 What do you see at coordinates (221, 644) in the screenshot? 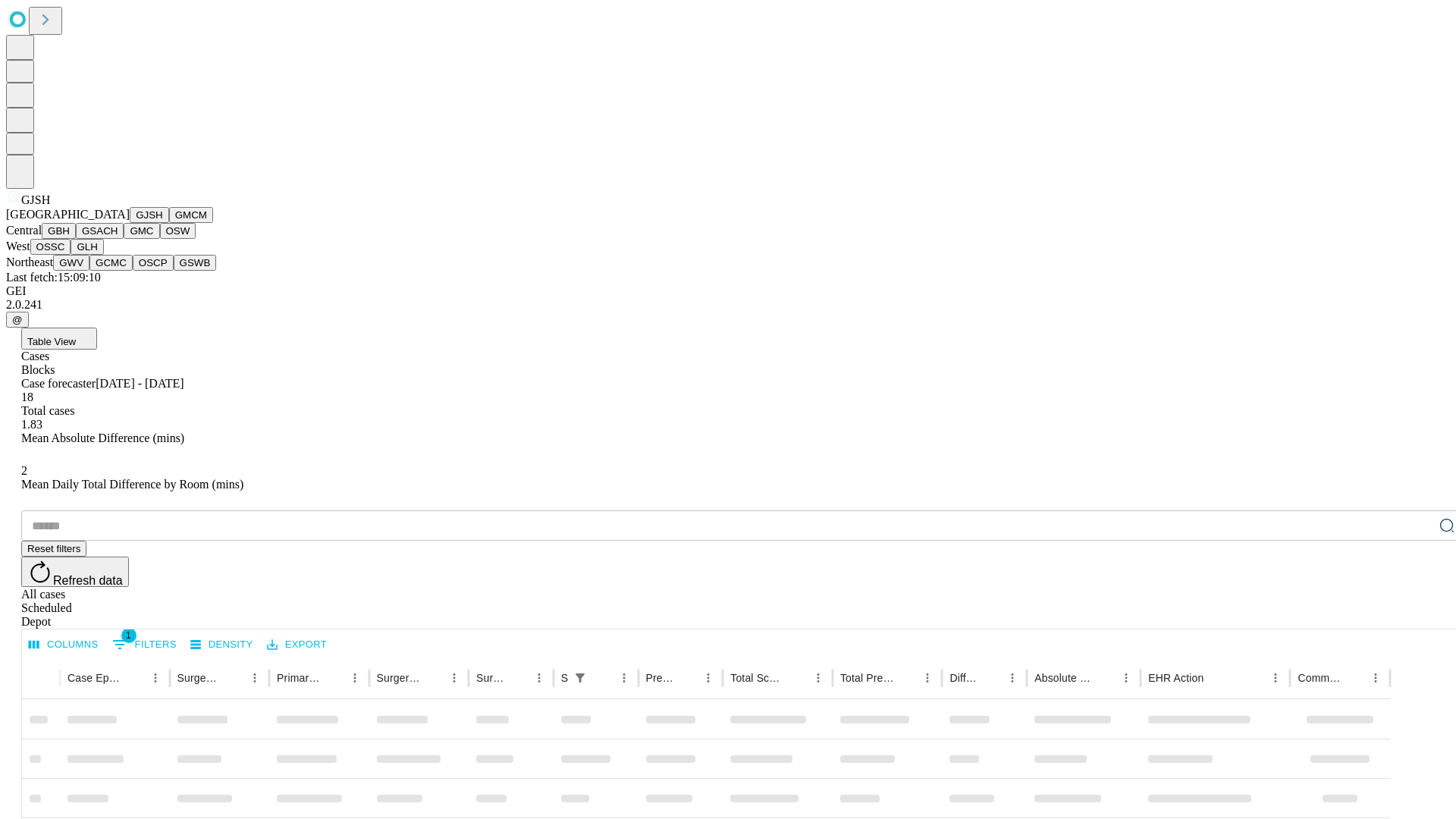
I see `button: Density` at bounding box center [221, 644].